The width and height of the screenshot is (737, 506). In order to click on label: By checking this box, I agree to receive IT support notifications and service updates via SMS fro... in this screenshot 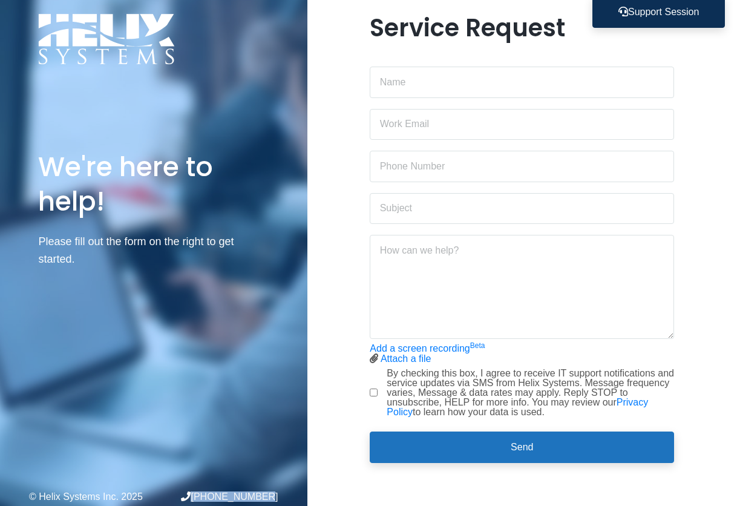, I will do `click(530, 393)`.